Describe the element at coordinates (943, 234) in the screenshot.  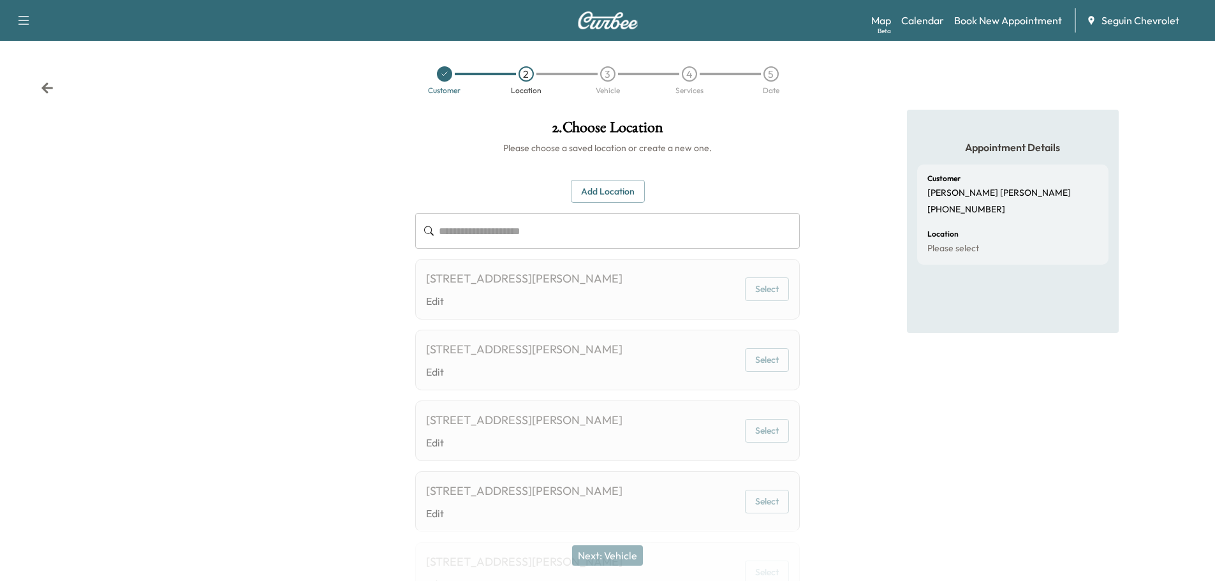
I see `h6: Location` at that location.